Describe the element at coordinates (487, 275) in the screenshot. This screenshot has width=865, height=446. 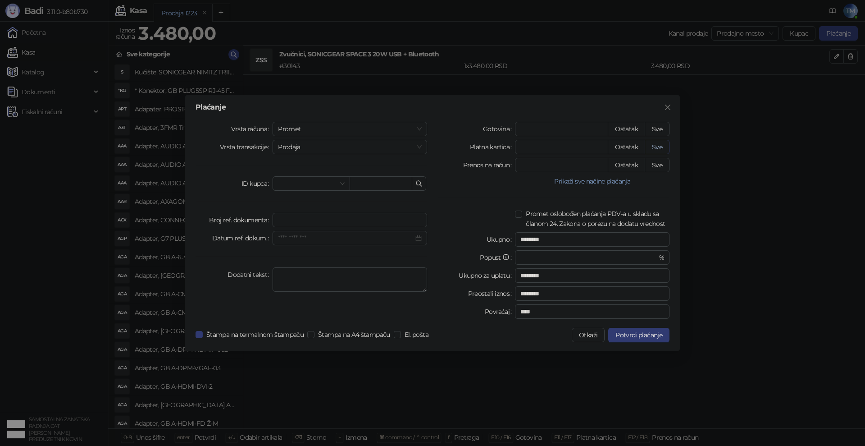
I see `label: Ukupno za uplatu` at that location.